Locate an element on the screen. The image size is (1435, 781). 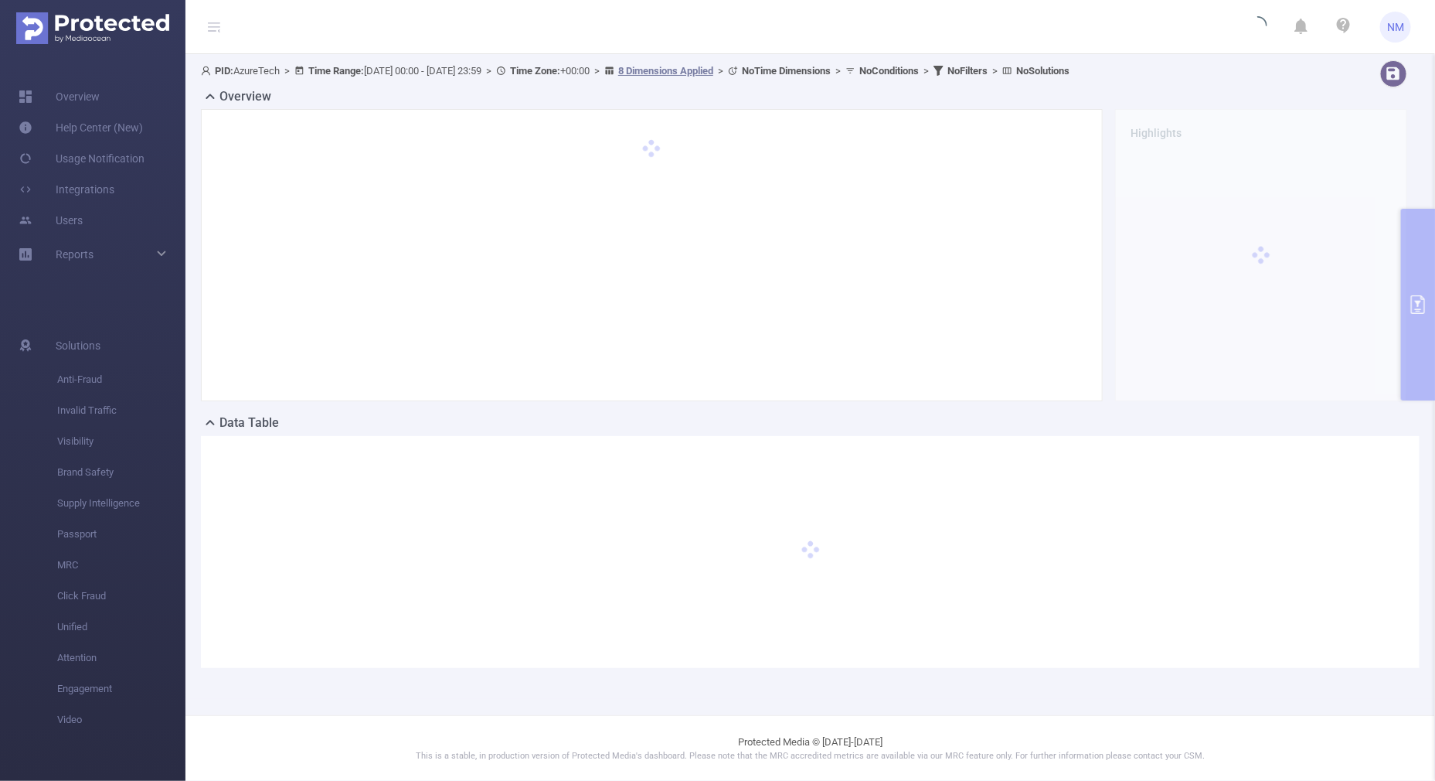
b: Time Zone: is located at coordinates (535, 70).